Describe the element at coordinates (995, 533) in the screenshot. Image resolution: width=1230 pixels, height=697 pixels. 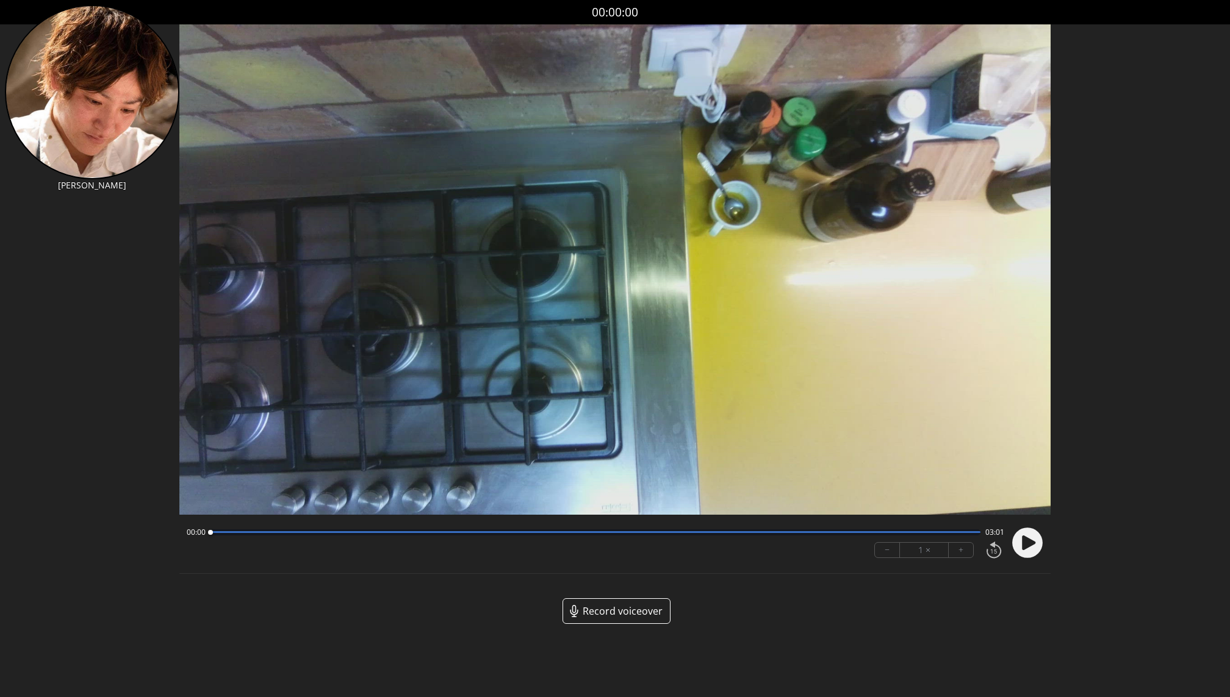
I see `span: 03:01` at that location.